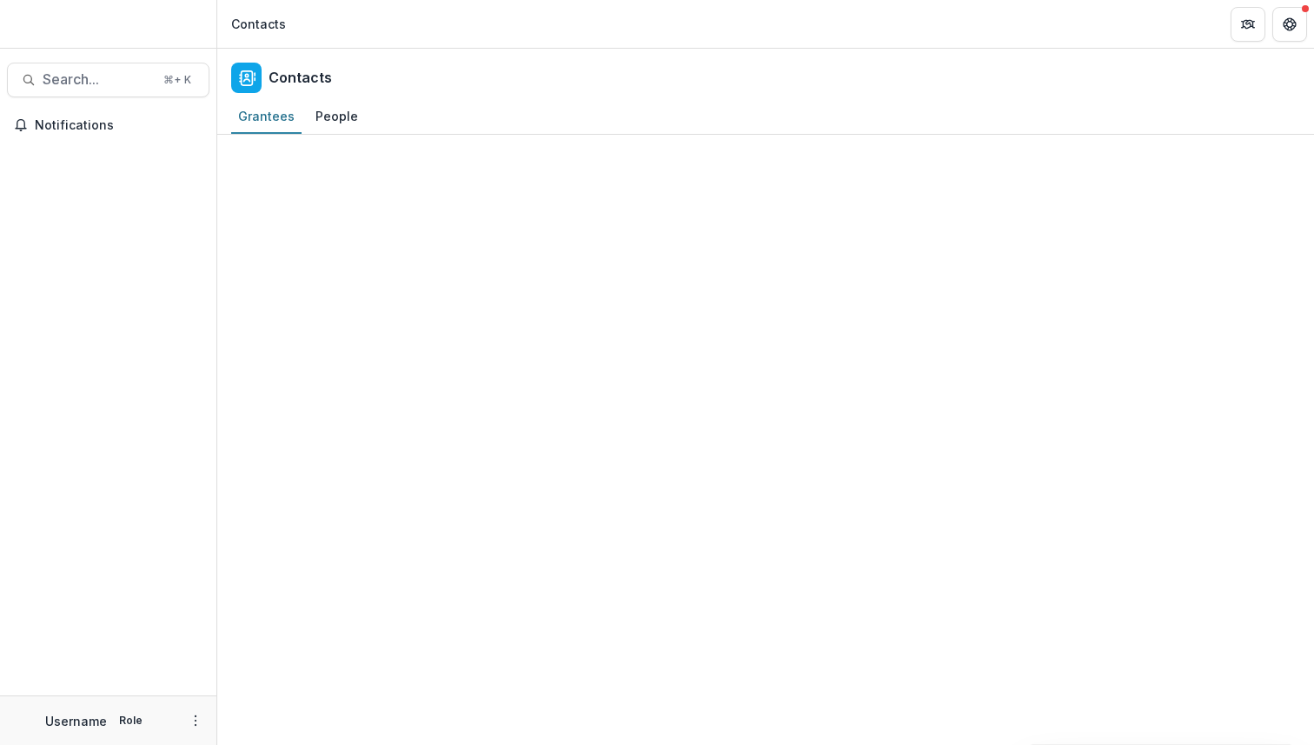 The width and height of the screenshot is (1314, 745). I want to click on span: Notifications, so click(118, 125).